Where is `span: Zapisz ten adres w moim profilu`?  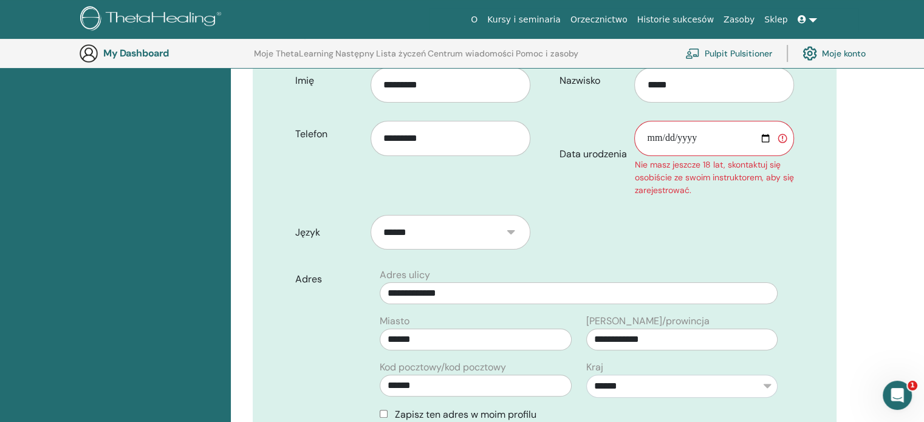
span: Zapisz ten adres w moim profilu is located at coordinates (465, 414).